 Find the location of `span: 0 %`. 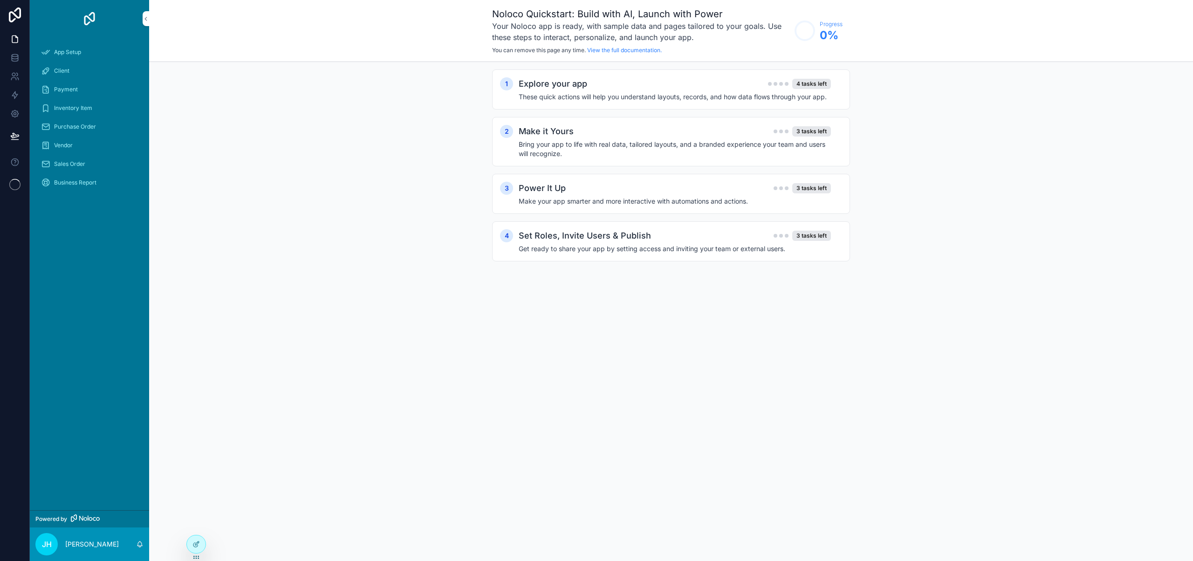

span: 0 % is located at coordinates (831, 35).